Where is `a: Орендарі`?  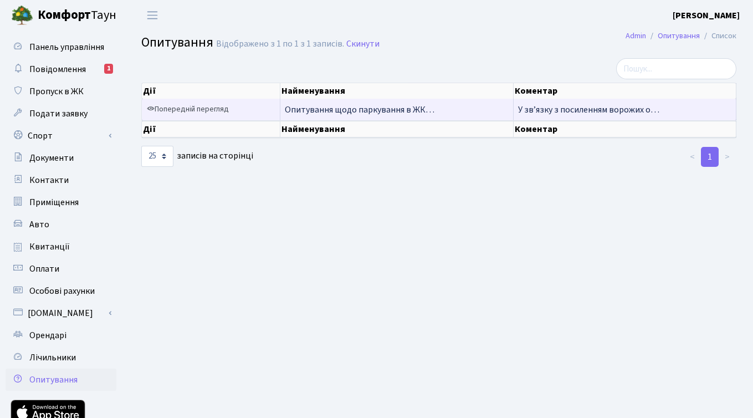 a: Орендарі is located at coordinates (61, 335).